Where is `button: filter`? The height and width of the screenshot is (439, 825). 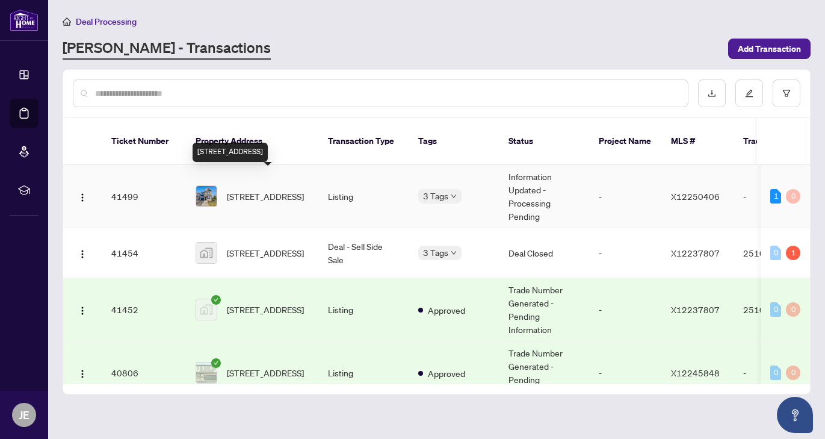
button: filter is located at coordinates (786, 93).